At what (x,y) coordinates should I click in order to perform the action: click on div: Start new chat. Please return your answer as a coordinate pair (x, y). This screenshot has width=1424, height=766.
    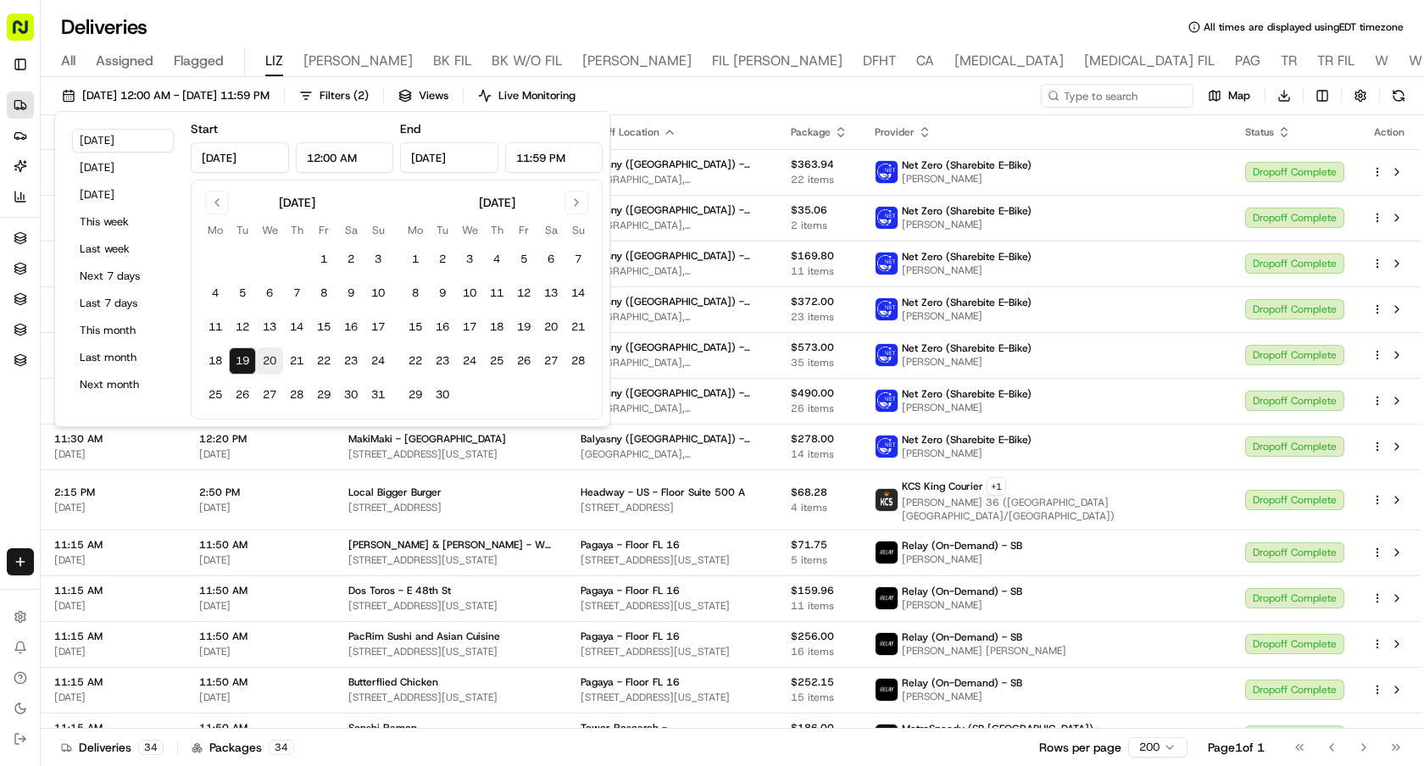
    Looking at the image, I should click on (177, 170).